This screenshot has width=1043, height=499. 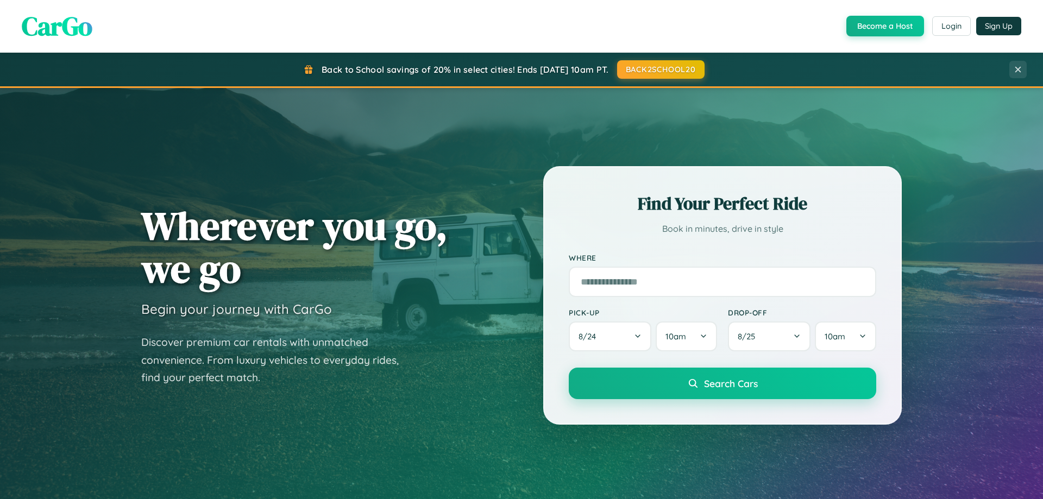 What do you see at coordinates (730, 383) in the screenshot?
I see `span: Search Cars` at bounding box center [730, 383].